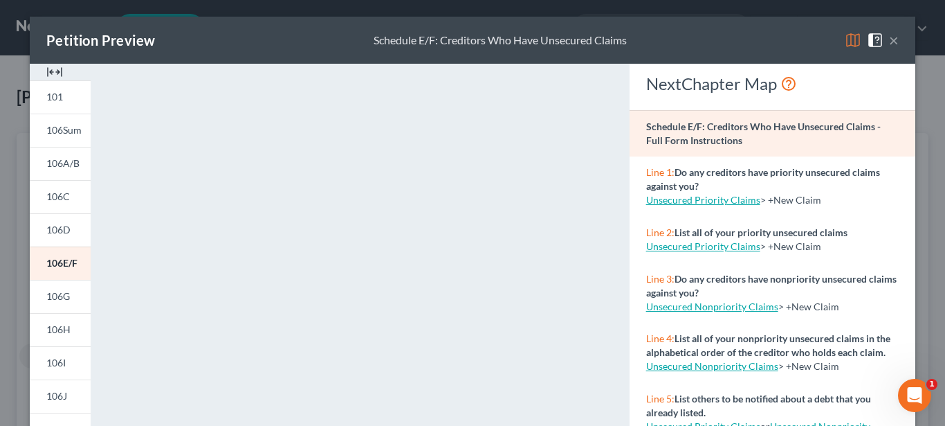 This screenshot has width=945, height=426. What do you see at coordinates (60, 230) in the screenshot?
I see `a: 106D` at bounding box center [60, 230].